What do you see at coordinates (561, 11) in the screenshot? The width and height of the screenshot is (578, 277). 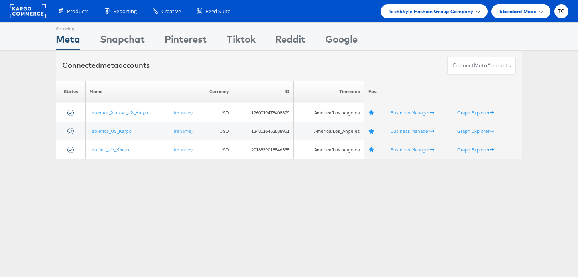 I see `span: TC` at bounding box center [561, 11].